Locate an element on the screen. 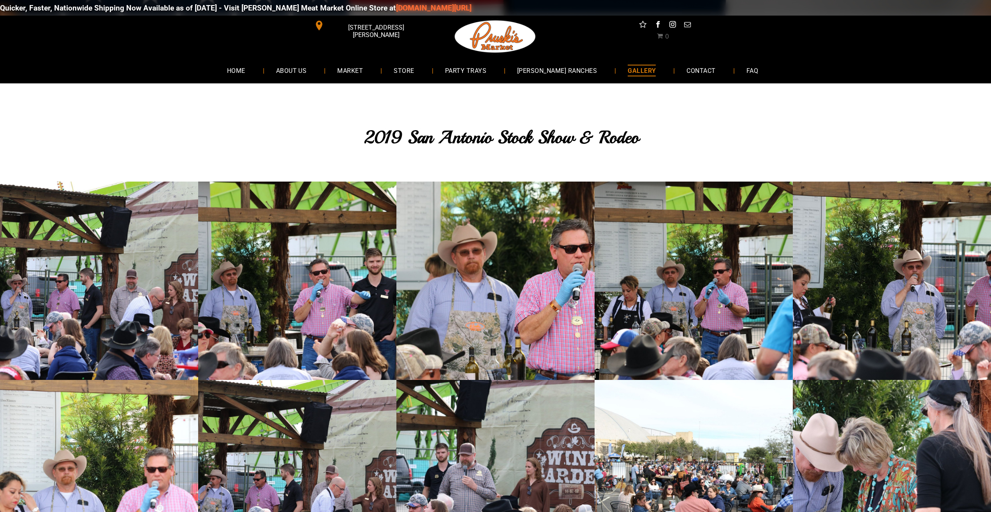  a: FAQ is located at coordinates (753, 70).